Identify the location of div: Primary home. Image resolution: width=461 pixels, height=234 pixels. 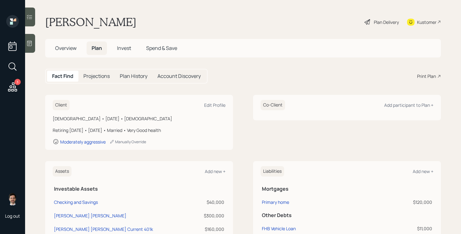
(275, 202).